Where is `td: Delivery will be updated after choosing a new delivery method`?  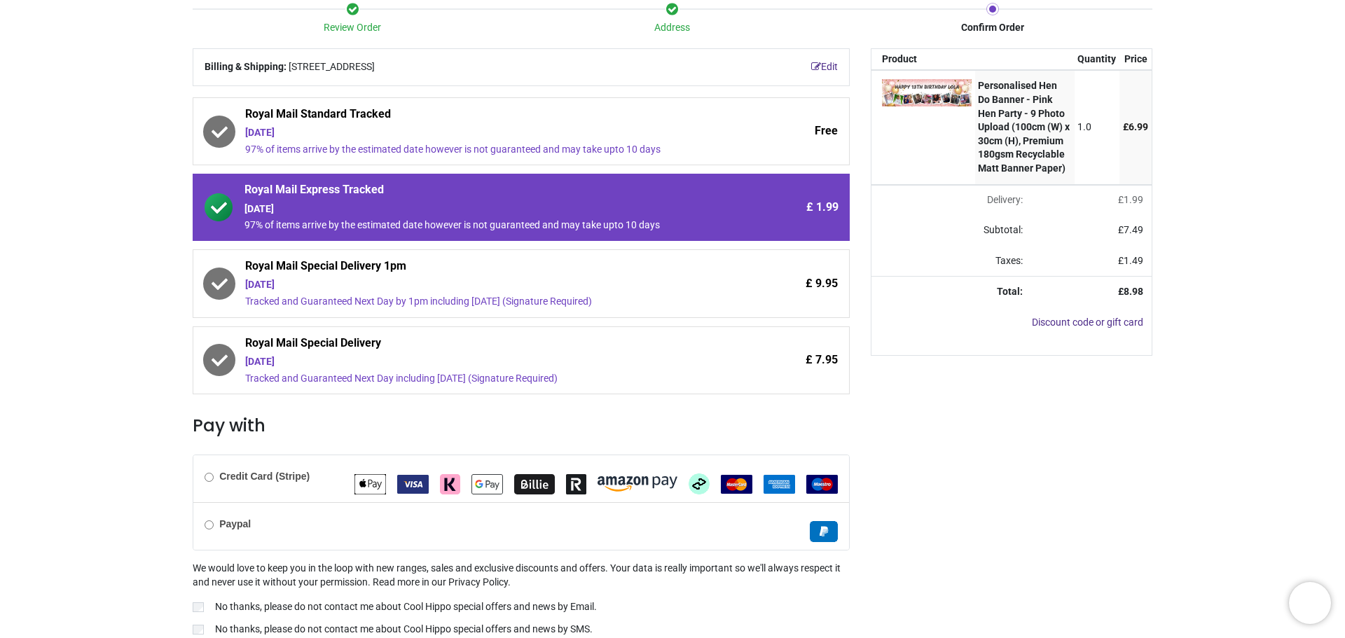
td: Delivery will be updated after choosing a new delivery method is located at coordinates (951, 200).